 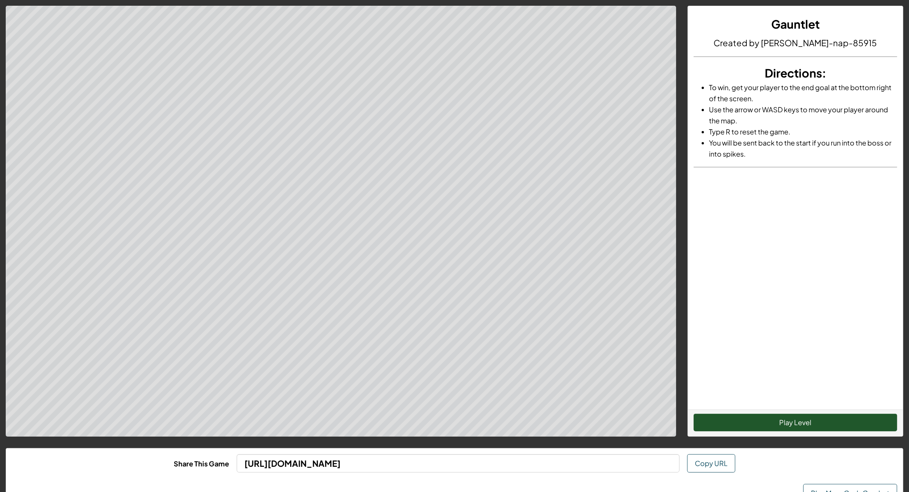 I want to click on li: Use the arrow or WASD keys to move your player around the map., so click(x=803, y=115).